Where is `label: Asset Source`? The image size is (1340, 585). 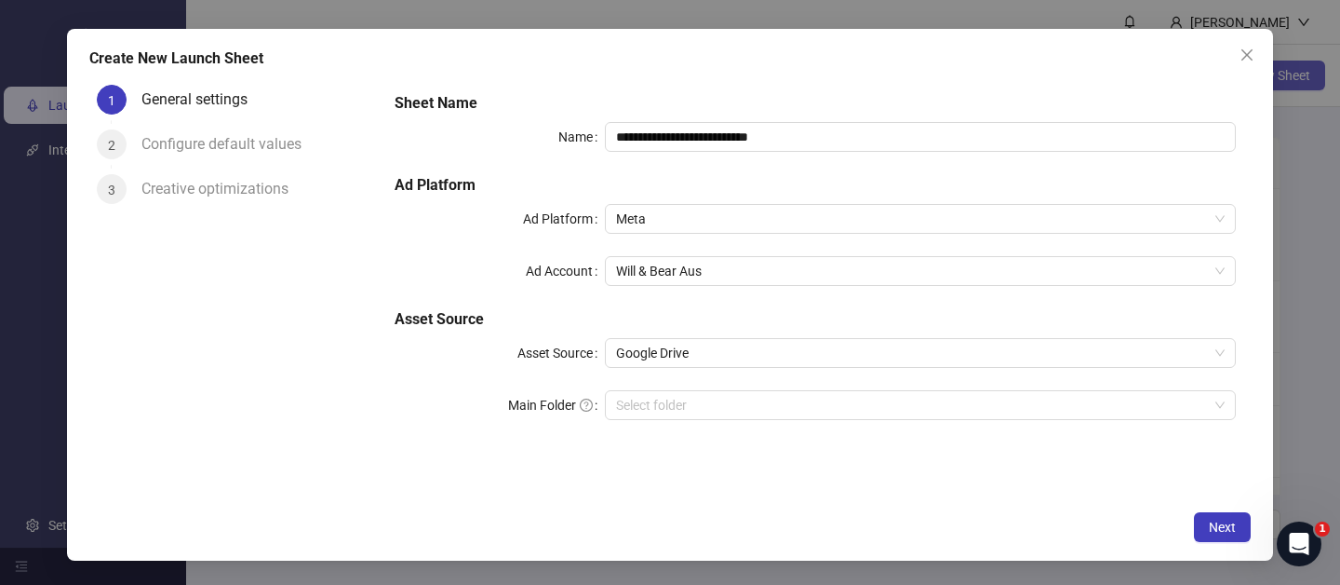 label: Asset Source is located at coordinates (561, 353).